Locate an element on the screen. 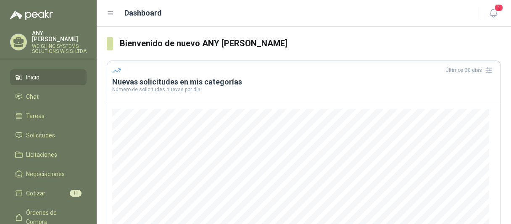 The width and height of the screenshot is (511, 224). a: Solicitudes is located at coordinates (48, 135).